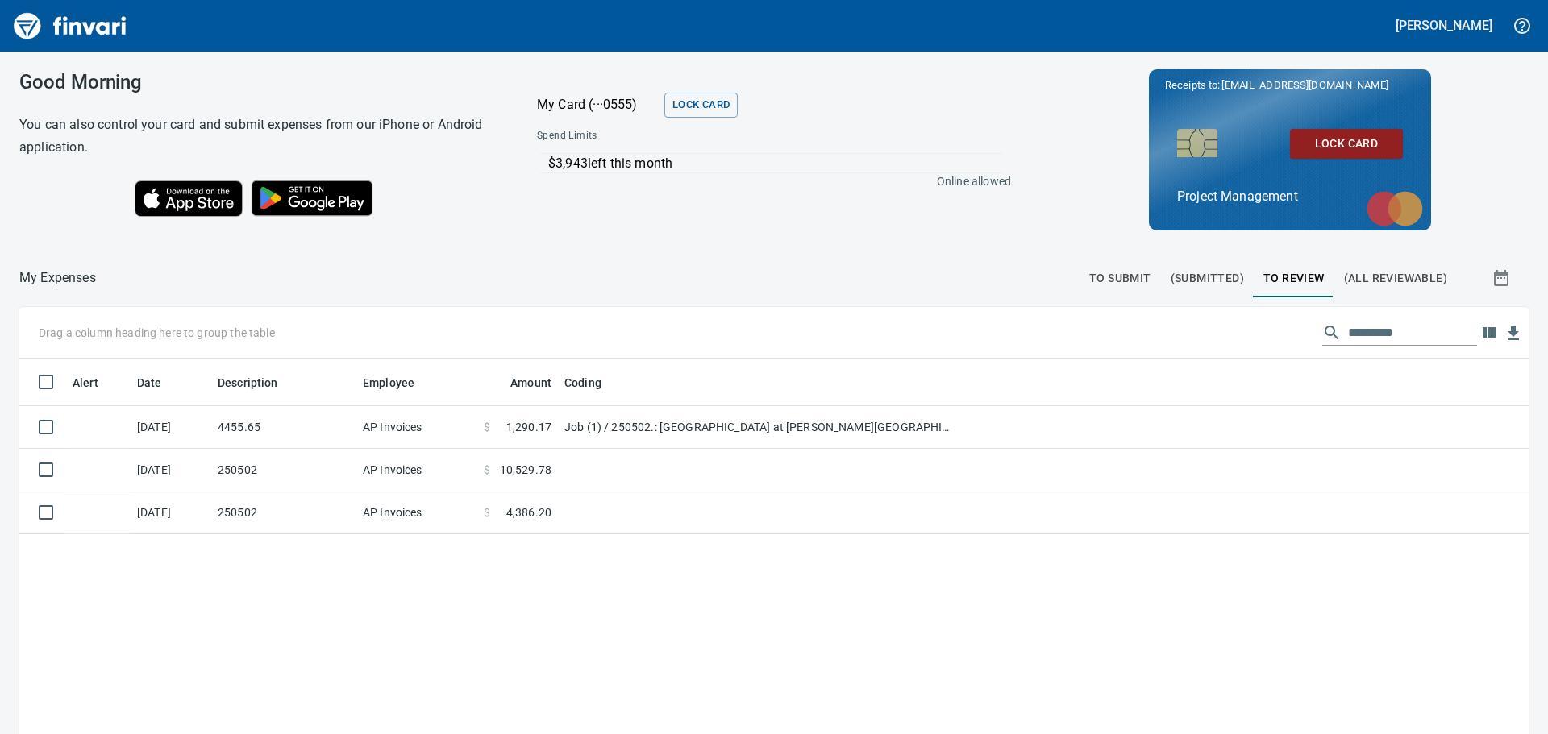  I want to click on img: mastercard.svg, so click(1395, 209).